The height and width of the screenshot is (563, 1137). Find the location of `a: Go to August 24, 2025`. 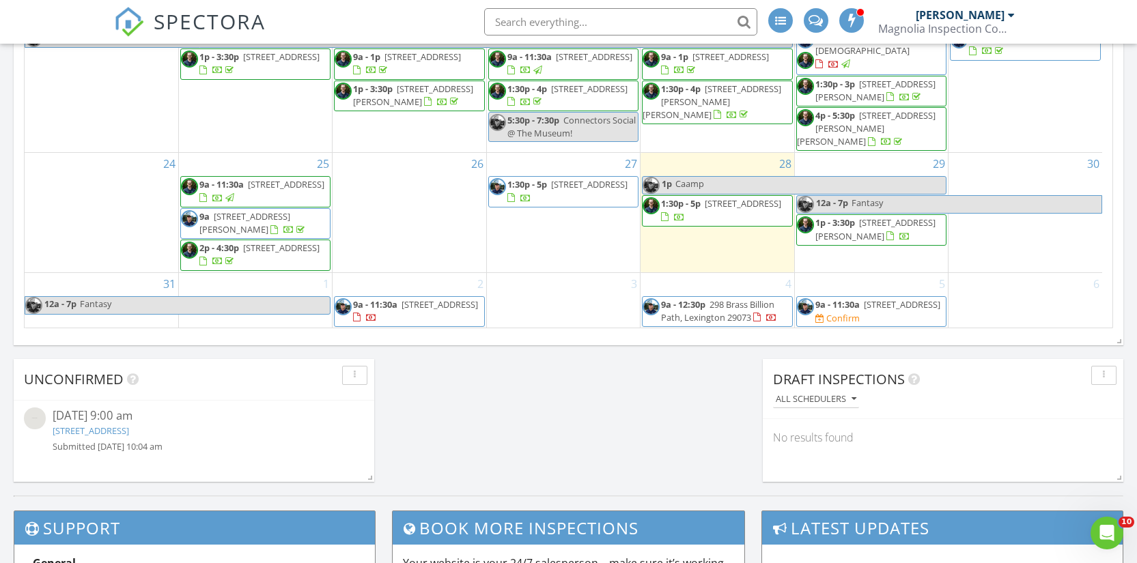

a: Go to August 24, 2025 is located at coordinates (169, 164).